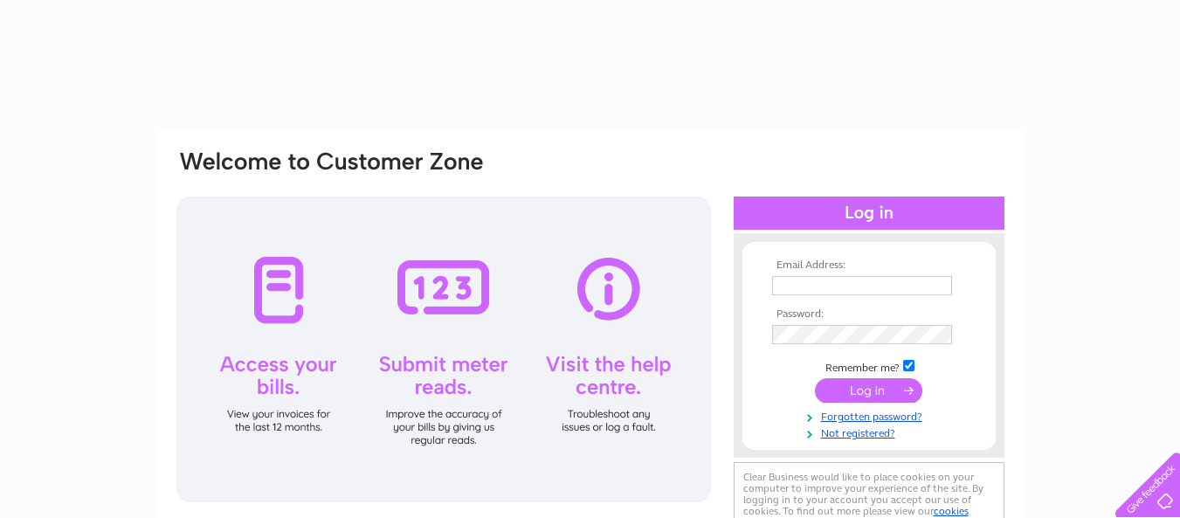  Describe the element at coordinates (869, 265) in the screenshot. I see `th: Email Address:` at that location.